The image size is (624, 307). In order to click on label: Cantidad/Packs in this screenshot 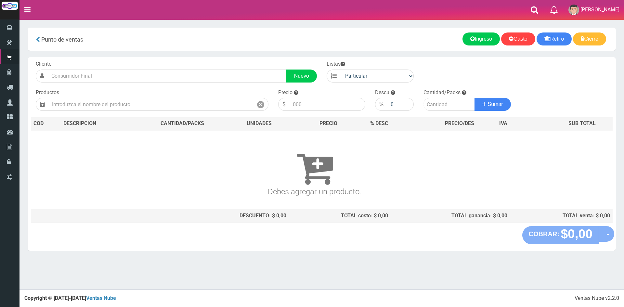, I will do `click(442, 93)`.